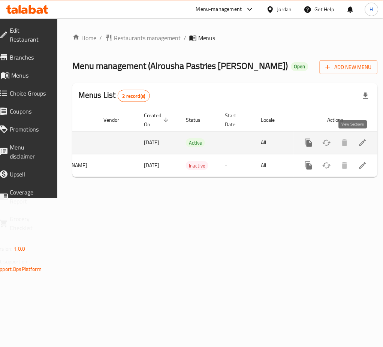 This screenshot has height=347, width=383. Describe the element at coordinates (219, 9) in the screenshot. I see `div: Menu-management` at that location.